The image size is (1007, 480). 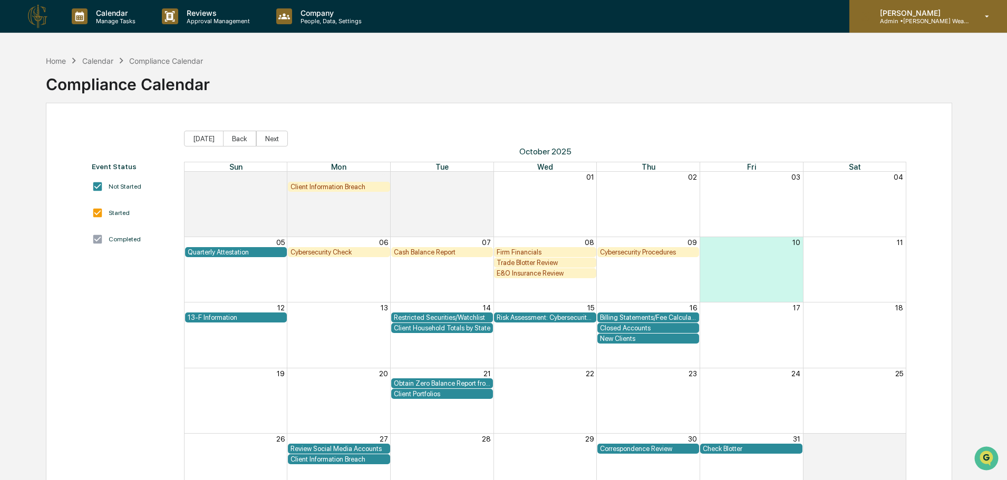 What do you see at coordinates (103, 221) in the screenshot?
I see `a: 🗄️Attestations` at bounding box center [103, 221].